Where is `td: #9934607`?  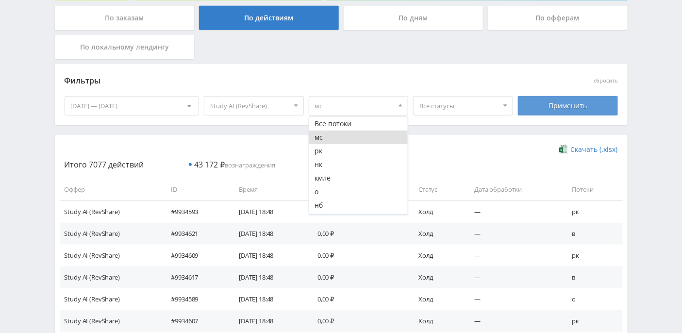 td: #9934607 is located at coordinates (196, 321).